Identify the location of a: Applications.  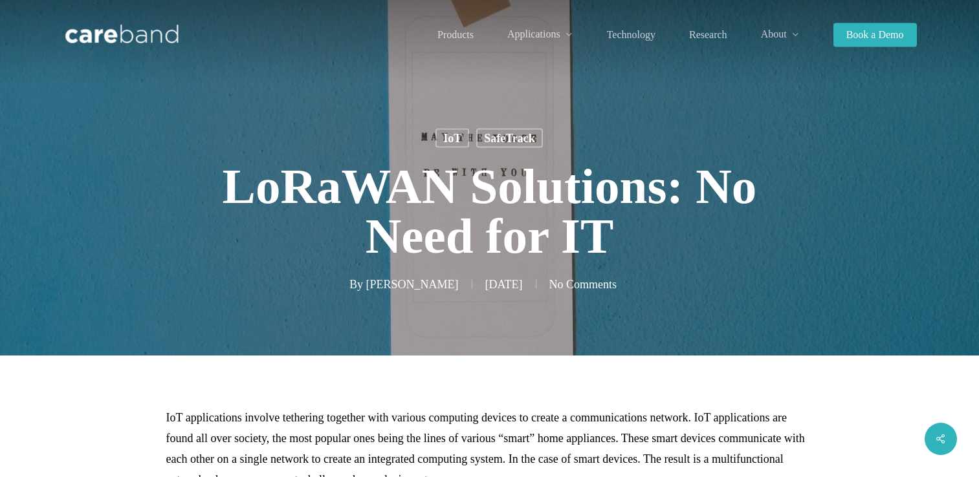
(540, 34).